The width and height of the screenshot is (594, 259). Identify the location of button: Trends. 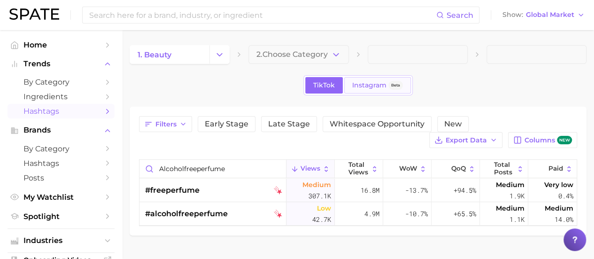
(61, 64).